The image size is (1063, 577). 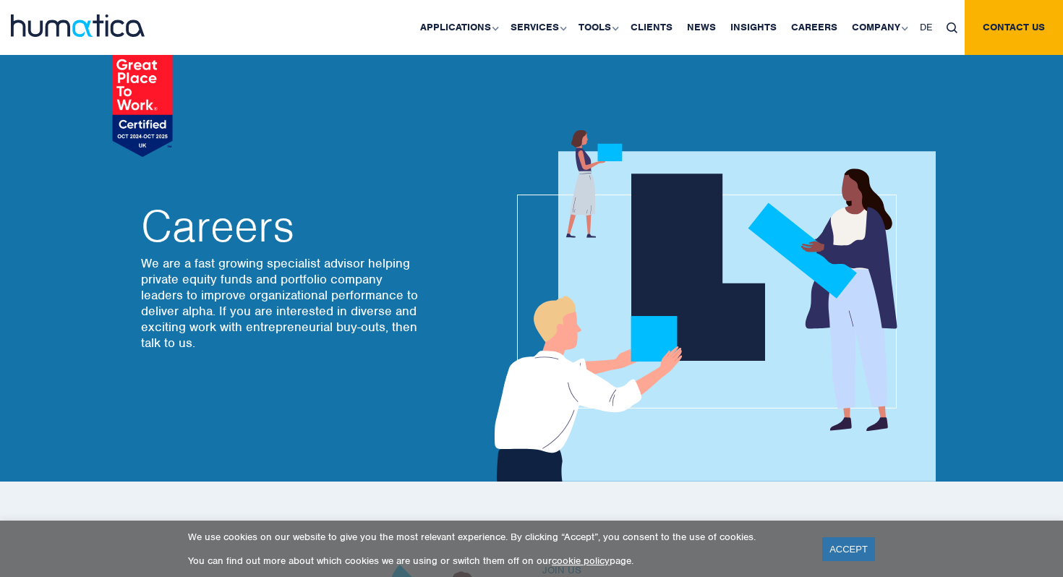 What do you see at coordinates (282, 303) in the screenshot?
I see `p: We are a fast growing specialist advisor helping private equity funds and portfolio company leade...` at bounding box center [282, 303].